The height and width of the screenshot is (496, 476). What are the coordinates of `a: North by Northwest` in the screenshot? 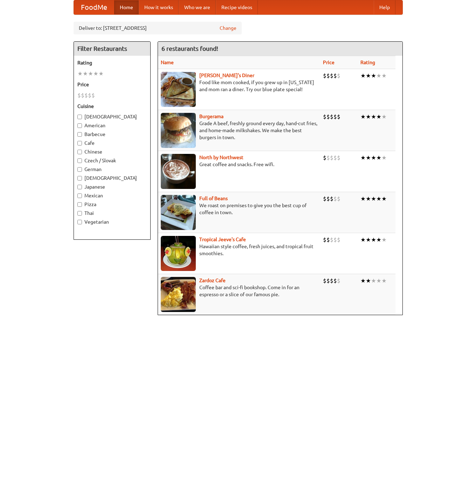 It's located at (222, 157).